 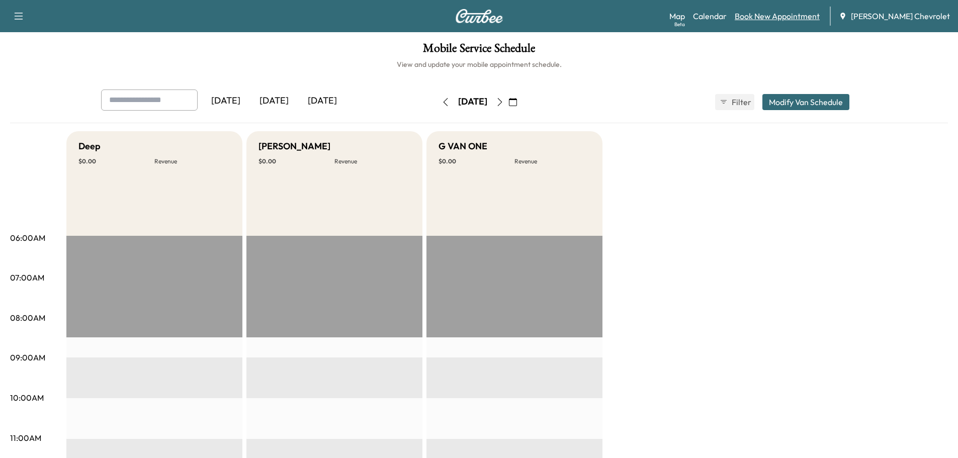 I want to click on a: Book New Appointment, so click(x=777, y=16).